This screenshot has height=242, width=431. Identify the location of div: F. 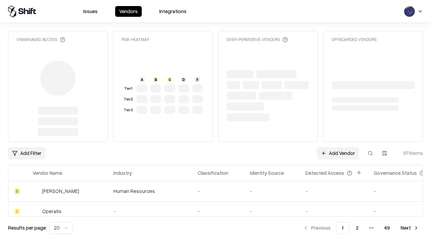
(197, 80).